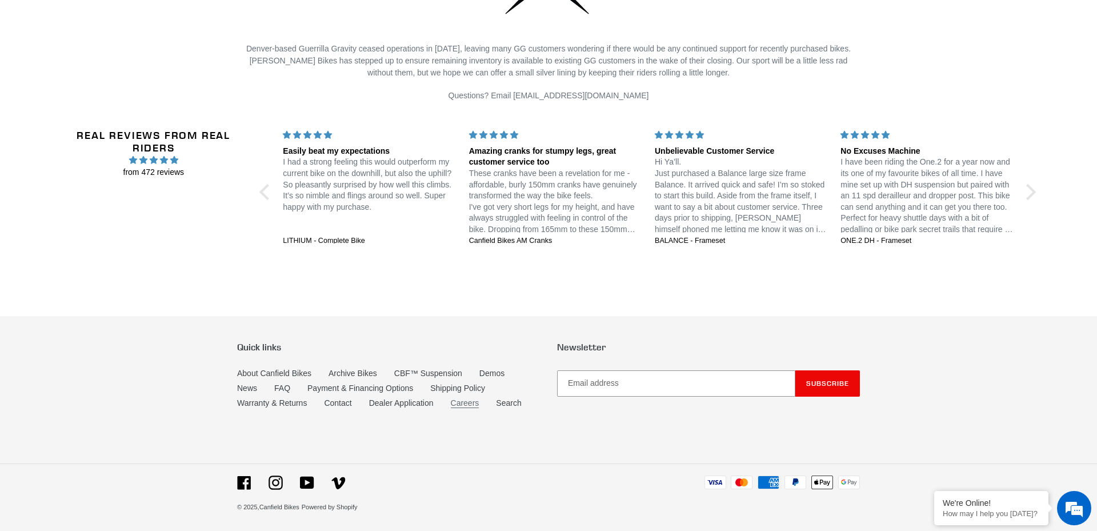 The height and width of the screenshot is (531, 1097). I want to click on small: © 2025,, so click(268, 507).